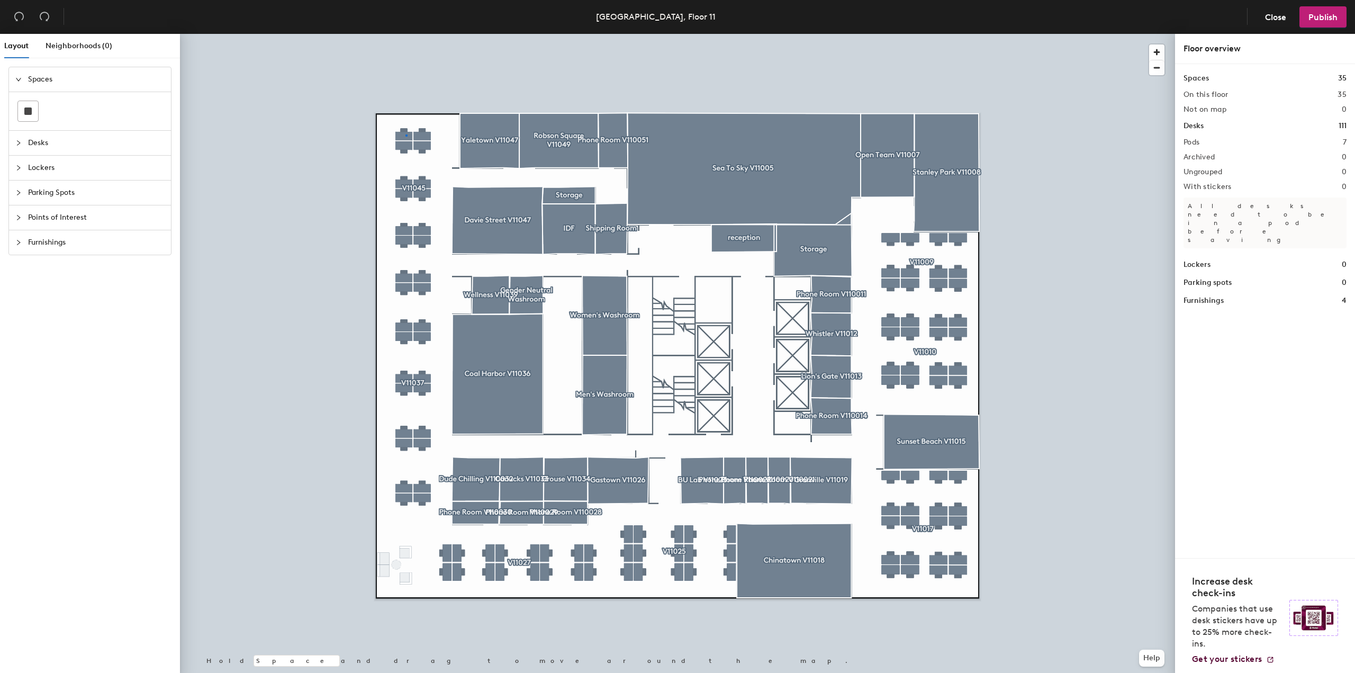  What do you see at coordinates (1197, 78) in the screenshot?
I see `h1: Spaces` at bounding box center [1197, 78].